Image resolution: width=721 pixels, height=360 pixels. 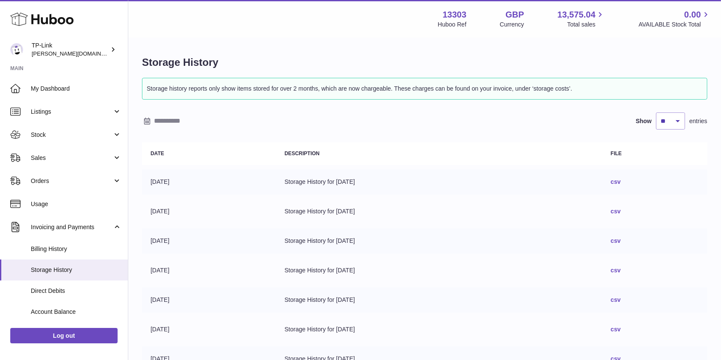 I want to click on span: Direct Debits, so click(x=76, y=291).